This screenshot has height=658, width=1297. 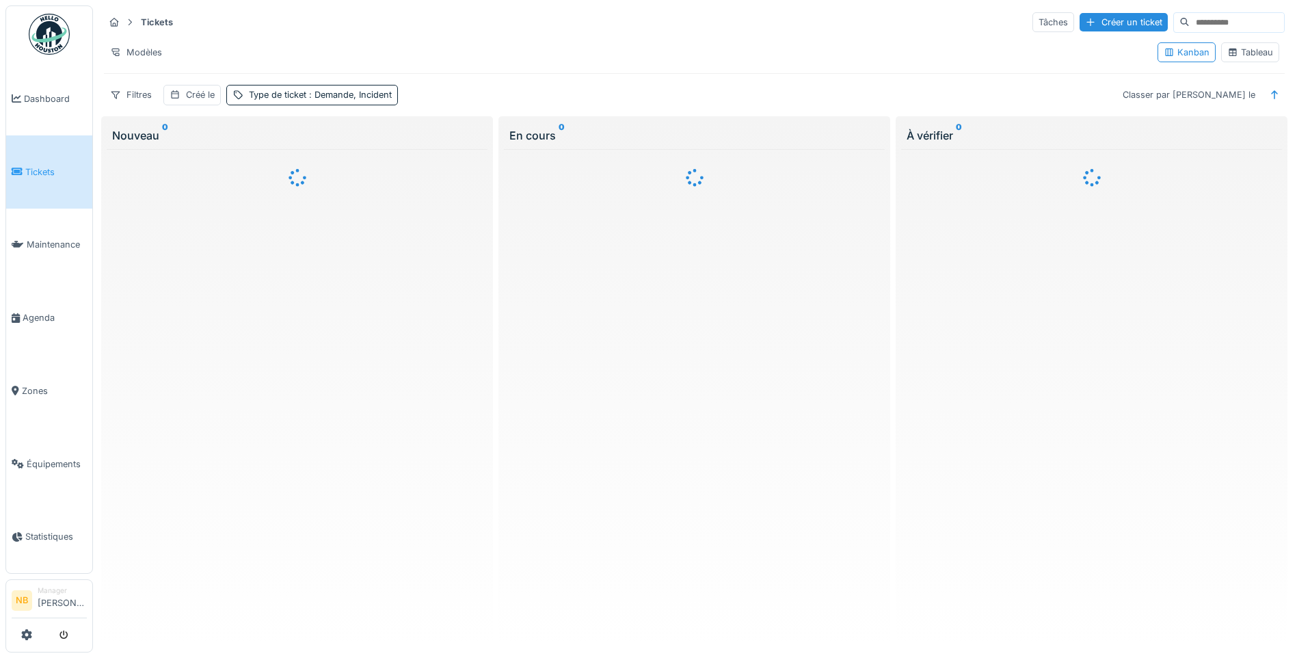 I want to click on div: Tâches, so click(x=1053, y=22).